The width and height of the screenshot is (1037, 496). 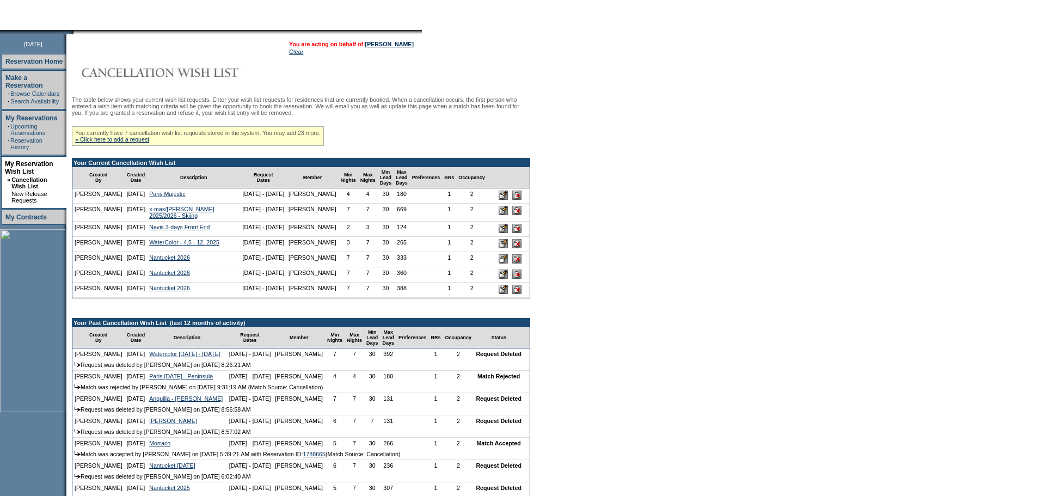 I want to click on a: Reservation History, so click(x=26, y=144).